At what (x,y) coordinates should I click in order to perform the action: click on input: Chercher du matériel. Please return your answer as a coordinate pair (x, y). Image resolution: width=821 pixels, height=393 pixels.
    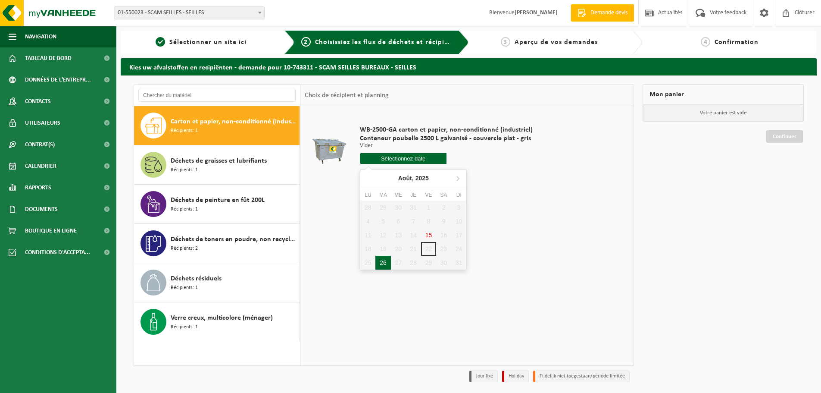
    Looking at the image, I should click on (217, 95).